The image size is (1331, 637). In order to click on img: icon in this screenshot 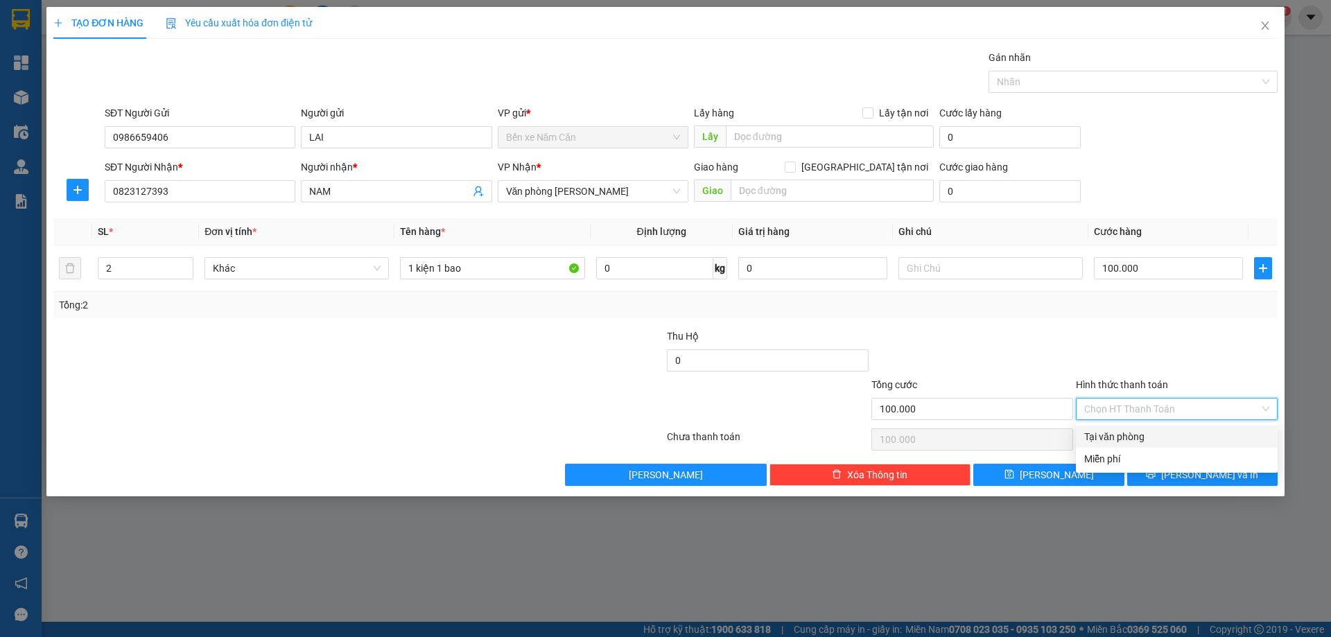, I will do `click(171, 24)`.